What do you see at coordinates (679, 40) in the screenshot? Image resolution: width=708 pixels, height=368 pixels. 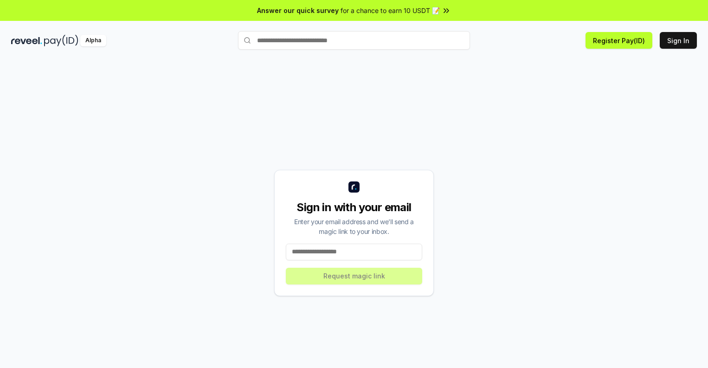 I see `button: Sign In` at bounding box center [679, 40].